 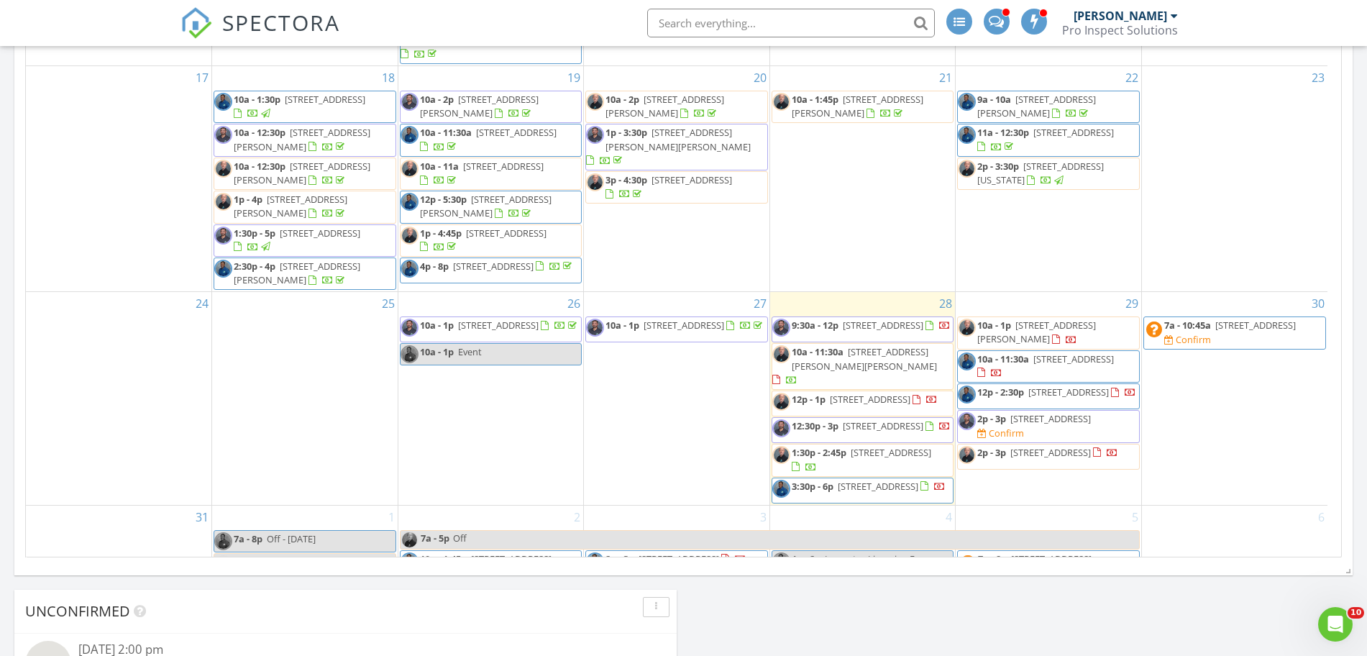 I want to click on td: Go to August 29, 2025, so click(x=1048, y=398).